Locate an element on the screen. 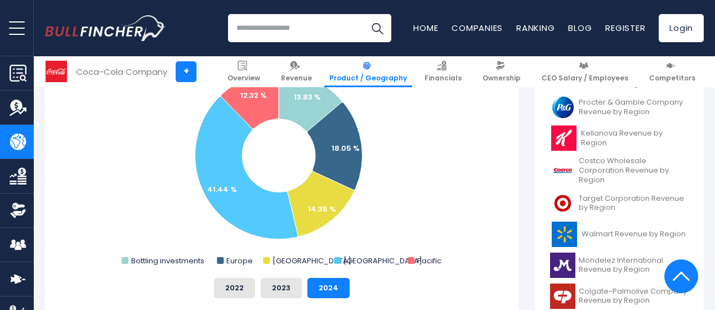  a: Mondelez International Revenue by Region is located at coordinates (619, 265).